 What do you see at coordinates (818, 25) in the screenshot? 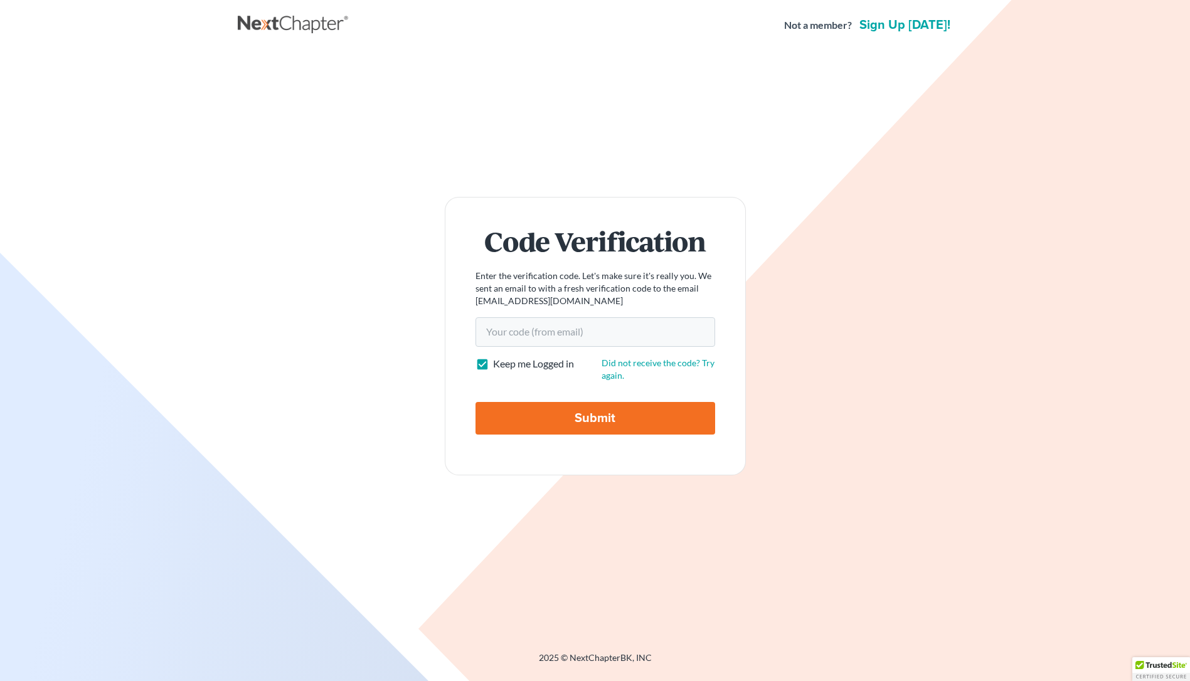
I see `strong: Not a member?` at bounding box center [818, 25].